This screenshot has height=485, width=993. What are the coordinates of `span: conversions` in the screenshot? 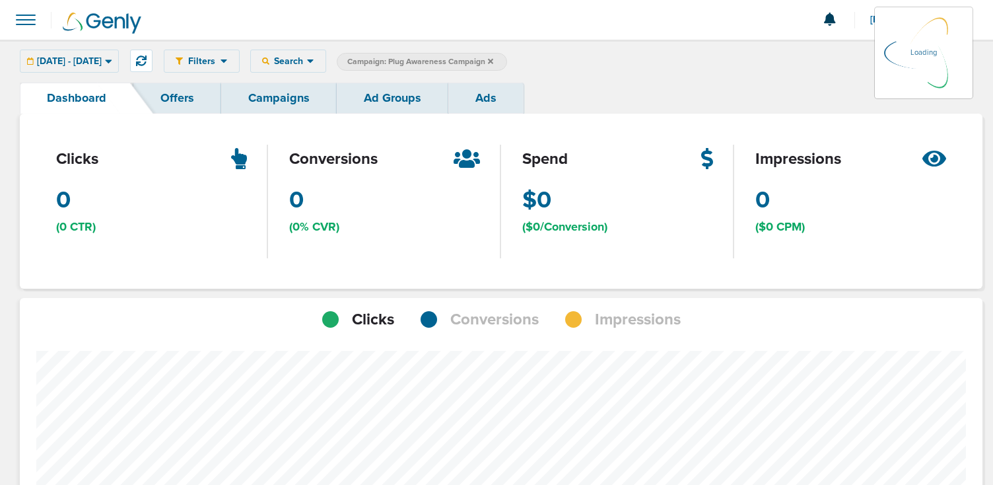 It's located at (334, 159).